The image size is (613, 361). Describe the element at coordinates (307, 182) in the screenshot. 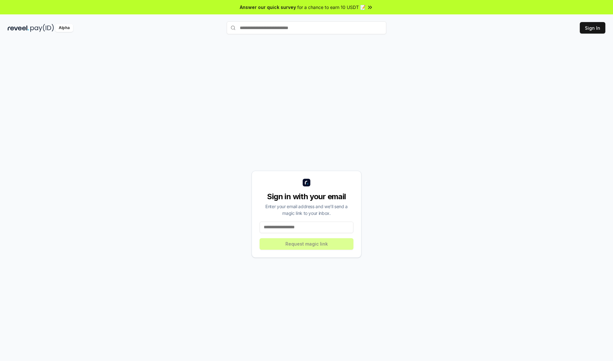

I see `img: logo_small` at that location.